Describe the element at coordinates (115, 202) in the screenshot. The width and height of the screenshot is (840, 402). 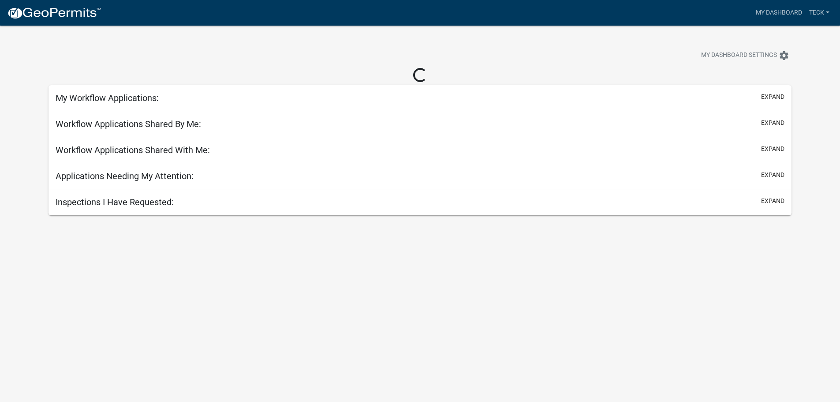
I see `h5: Inspections I Have Requested:` at that location.